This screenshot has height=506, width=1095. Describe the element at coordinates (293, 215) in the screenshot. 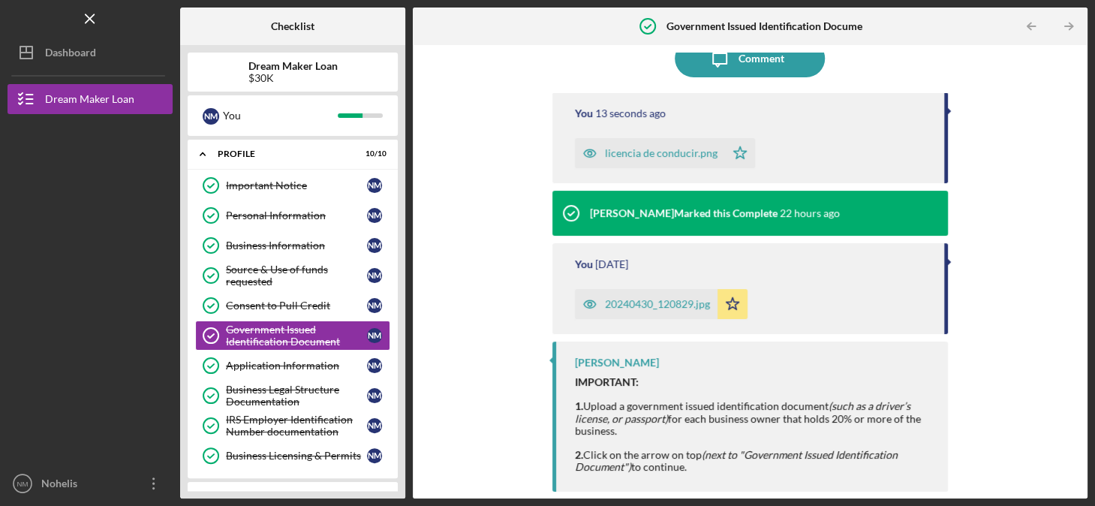

I see `a: Personal InformationNM` at that location.